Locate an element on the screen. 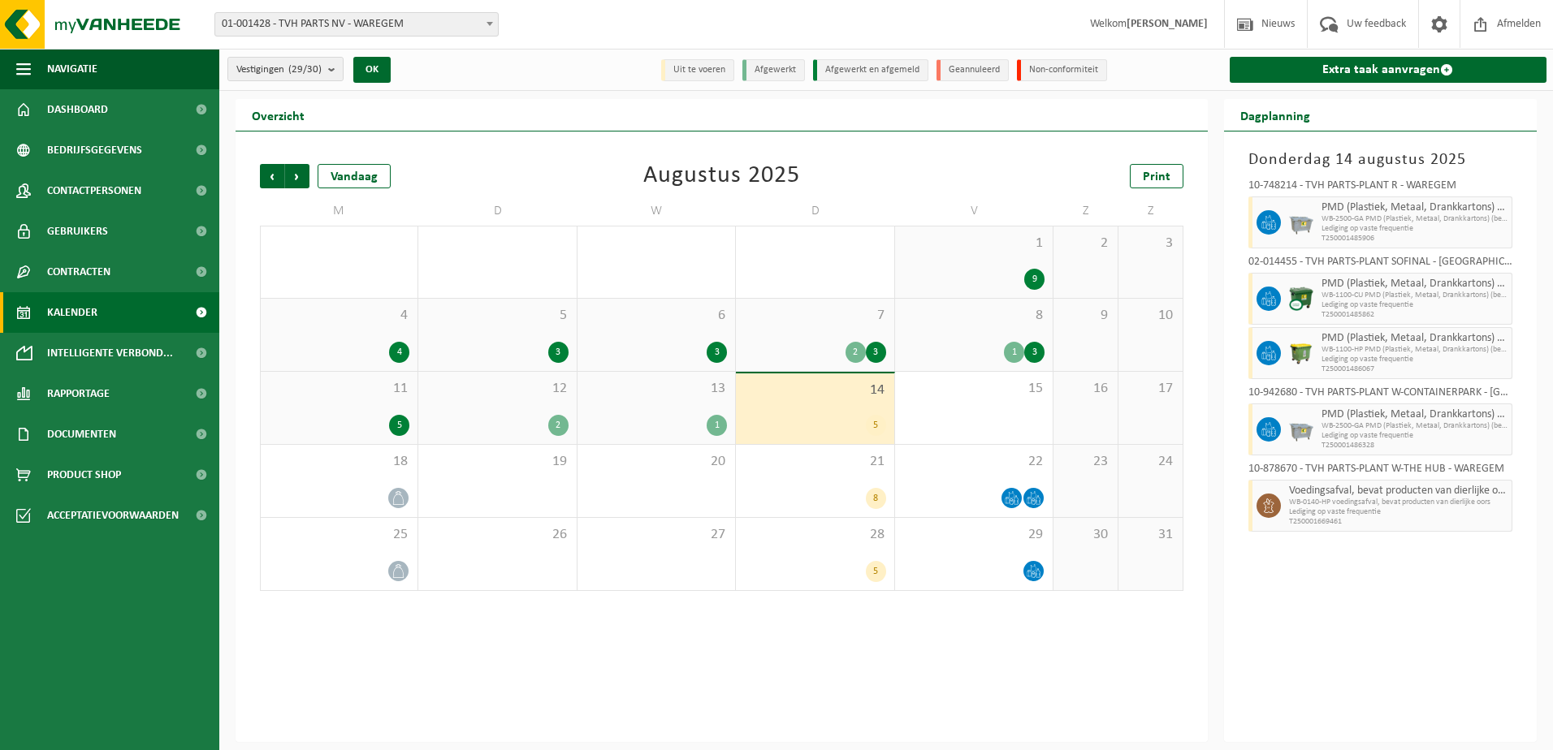  span: T250001486067 is located at coordinates (1415, 369).